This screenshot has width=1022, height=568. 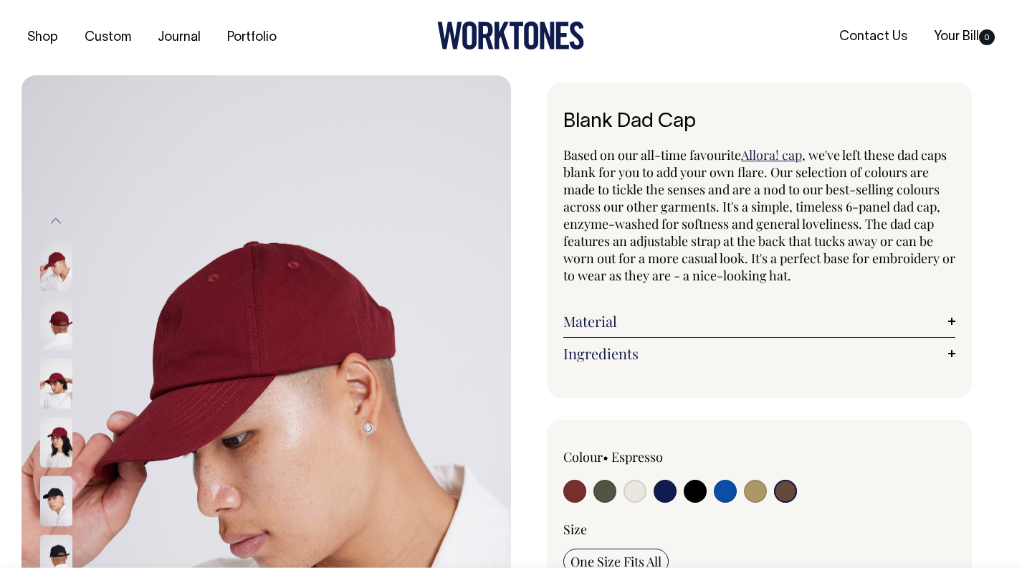 What do you see at coordinates (771, 155) in the screenshot?
I see `a: Allora! cap` at bounding box center [771, 155].